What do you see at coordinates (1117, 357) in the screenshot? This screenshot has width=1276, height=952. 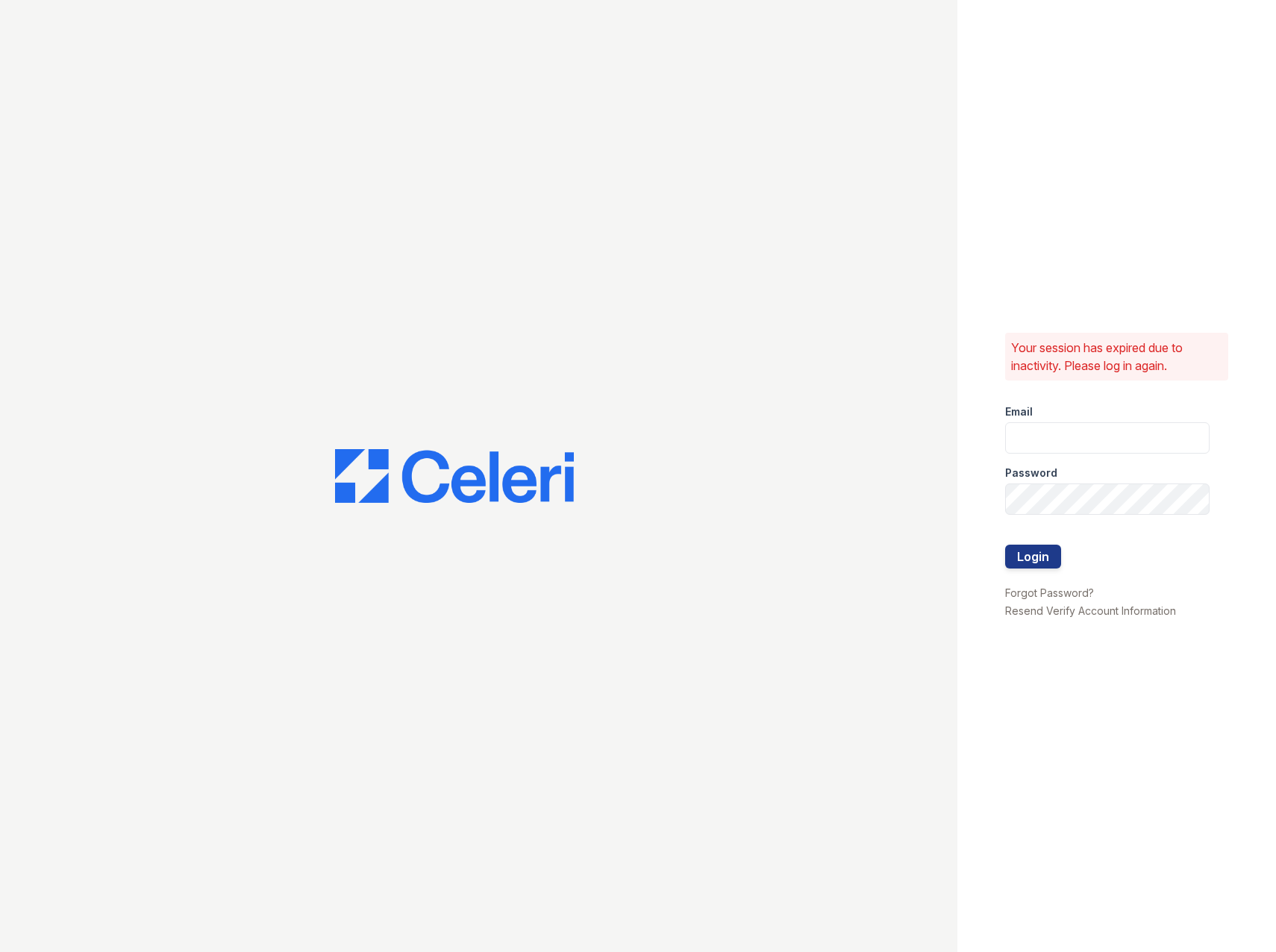 I see `p: Your session has expired due to inactivity. Please log in again.` at bounding box center [1117, 357].